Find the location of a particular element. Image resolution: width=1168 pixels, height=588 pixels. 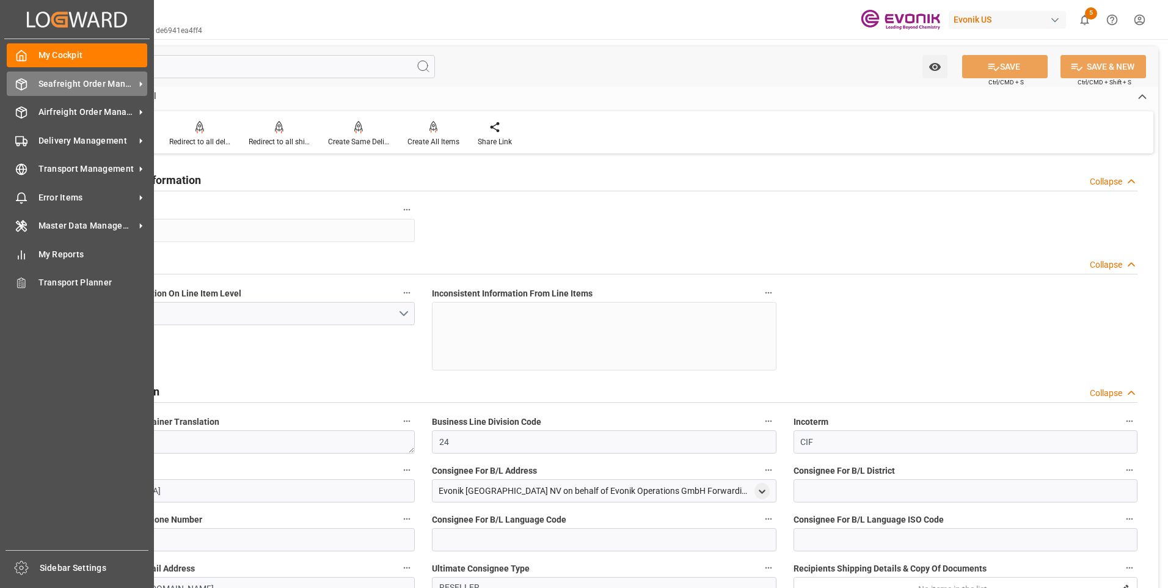

a: My Cockpit is located at coordinates (77, 55).